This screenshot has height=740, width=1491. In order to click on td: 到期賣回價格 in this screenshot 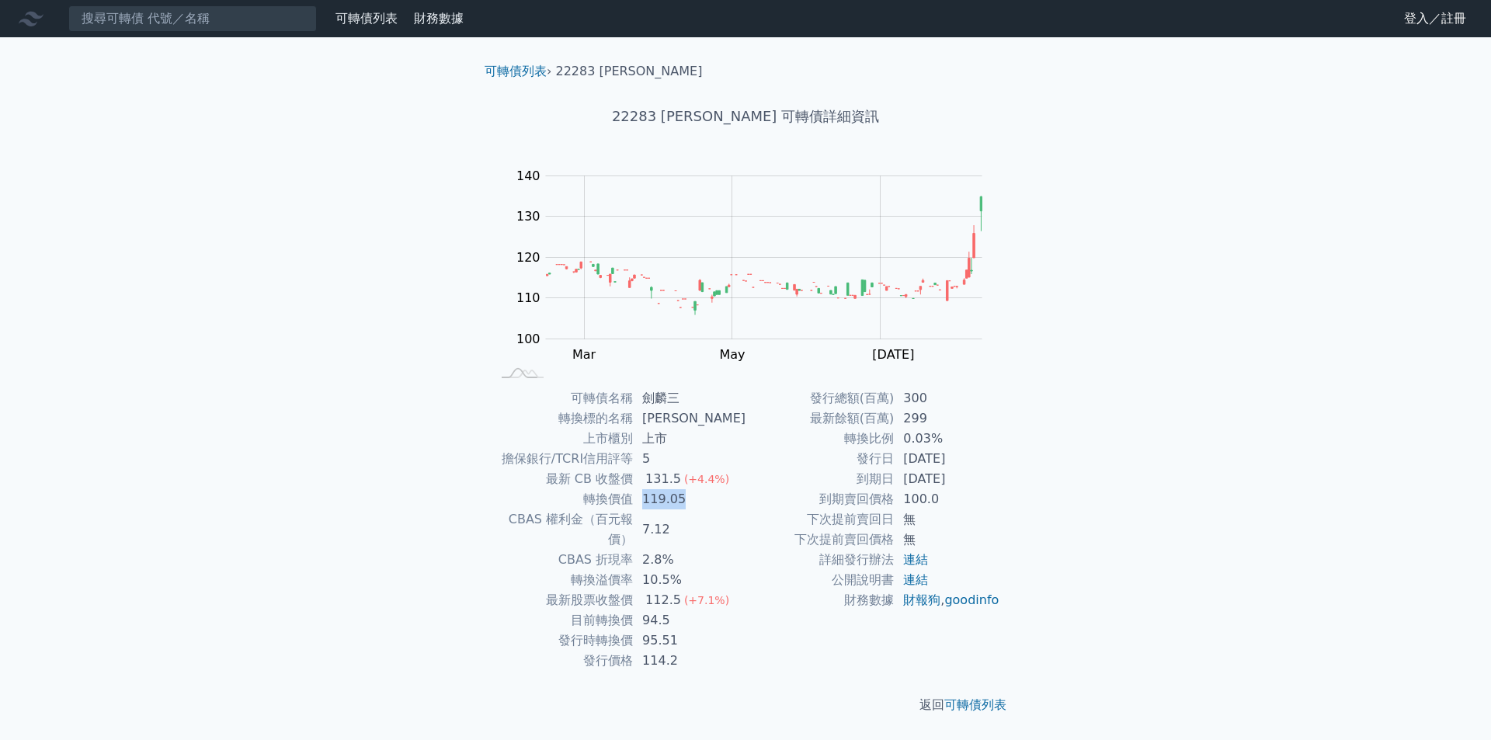, I will do `click(819, 499)`.